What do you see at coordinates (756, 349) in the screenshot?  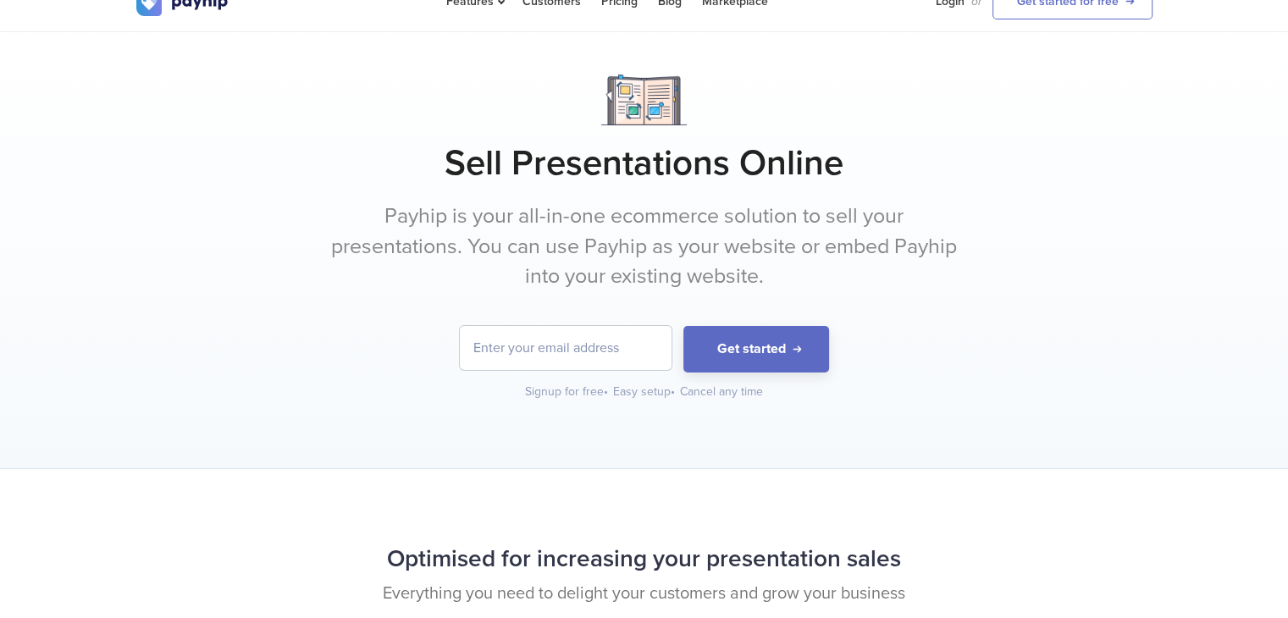 I see `button: Get started` at bounding box center [756, 349].